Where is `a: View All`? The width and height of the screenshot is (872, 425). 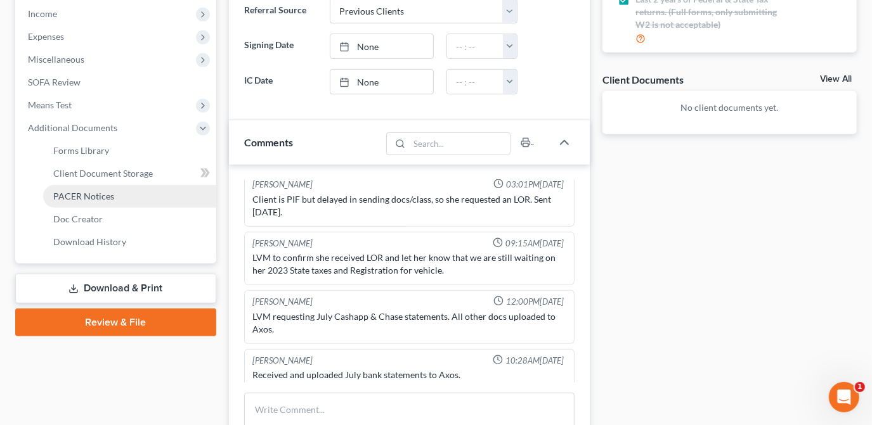 a: View All is located at coordinates (836, 79).